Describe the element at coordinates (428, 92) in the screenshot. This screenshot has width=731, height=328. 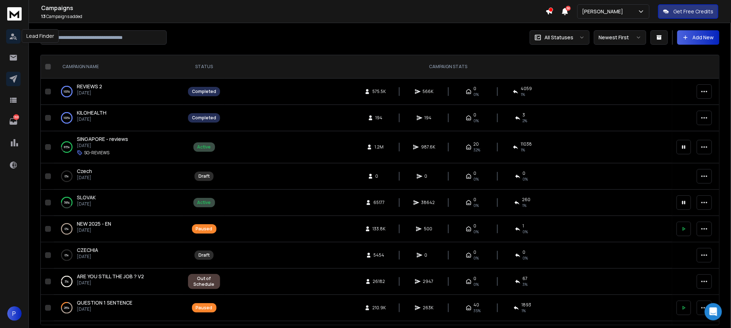
I see `span: 566K` at that location.